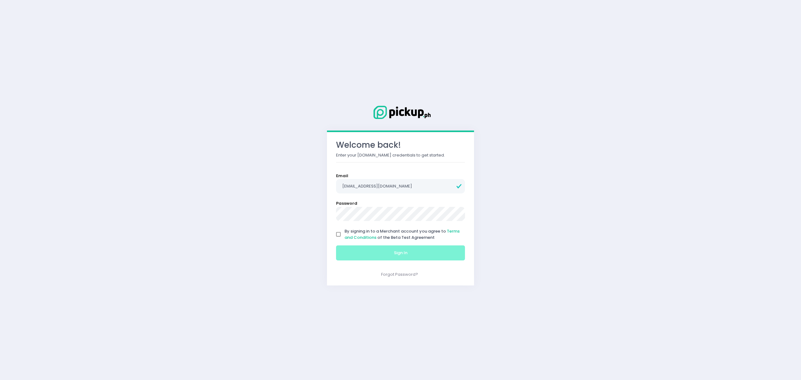  Describe the element at coordinates (400, 145) in the screenshot. I see `h3: Welcome back!` at that location.